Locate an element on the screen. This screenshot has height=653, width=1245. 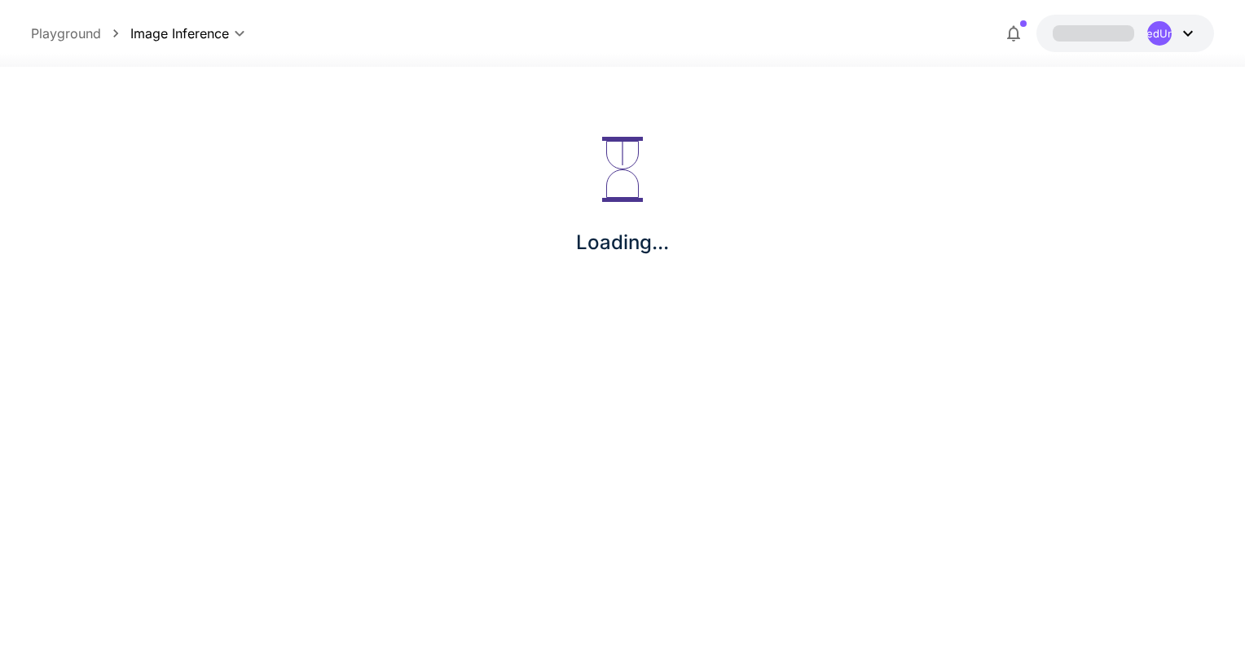
nav: breadcrumb is located at coordinates (81, 33).